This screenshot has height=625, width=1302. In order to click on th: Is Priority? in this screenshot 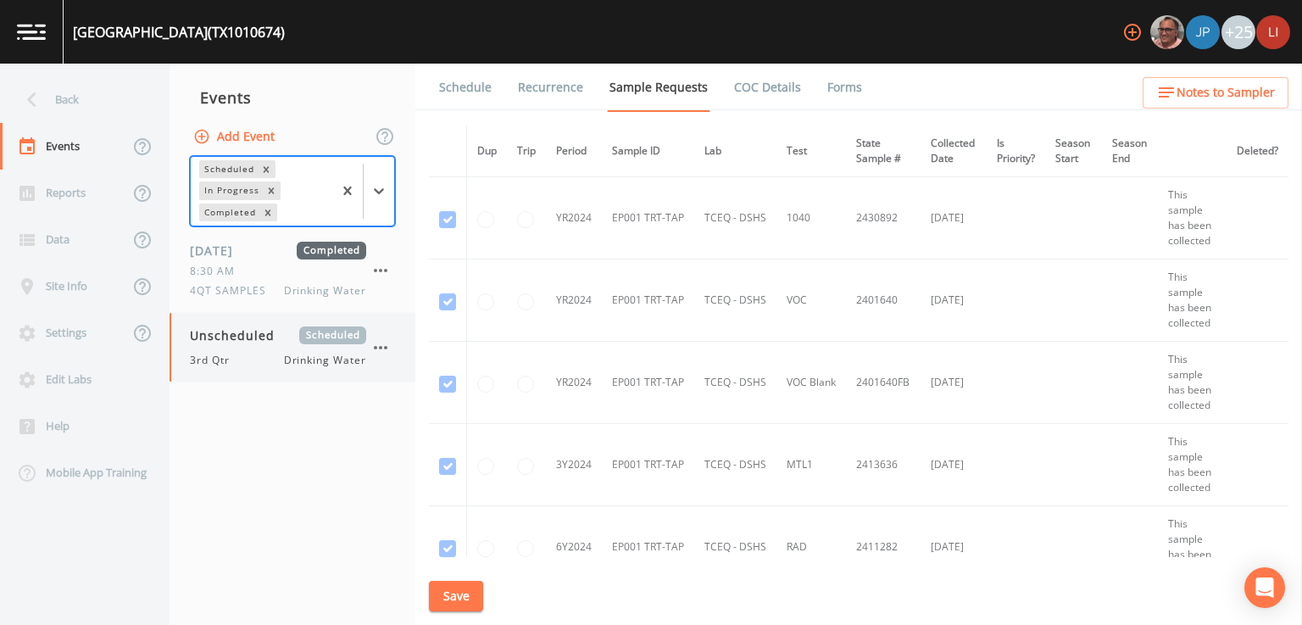, I will do `click(1016, 151)`.